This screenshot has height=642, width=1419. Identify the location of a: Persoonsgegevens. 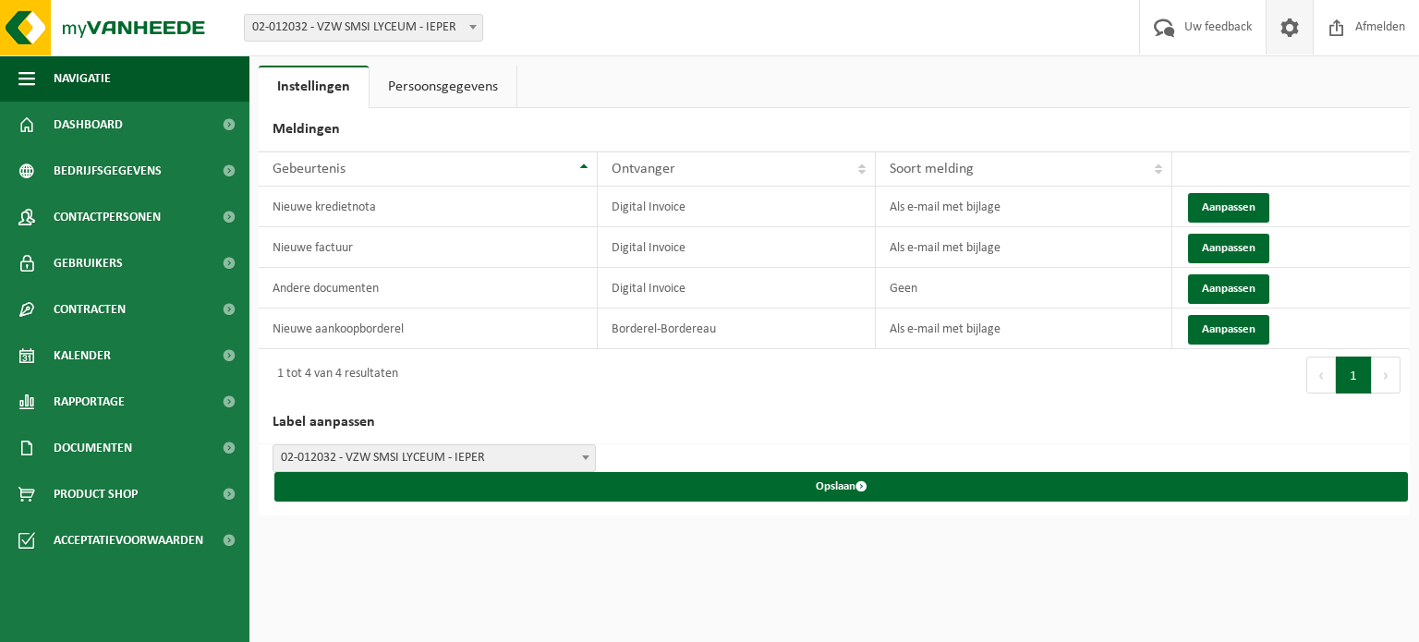
(442, 87).